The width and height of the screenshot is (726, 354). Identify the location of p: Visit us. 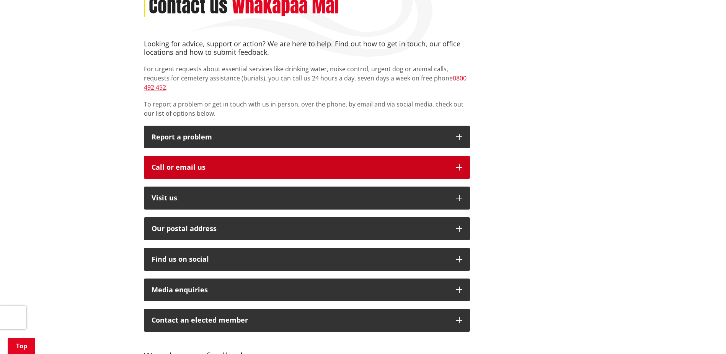
(300, 198).